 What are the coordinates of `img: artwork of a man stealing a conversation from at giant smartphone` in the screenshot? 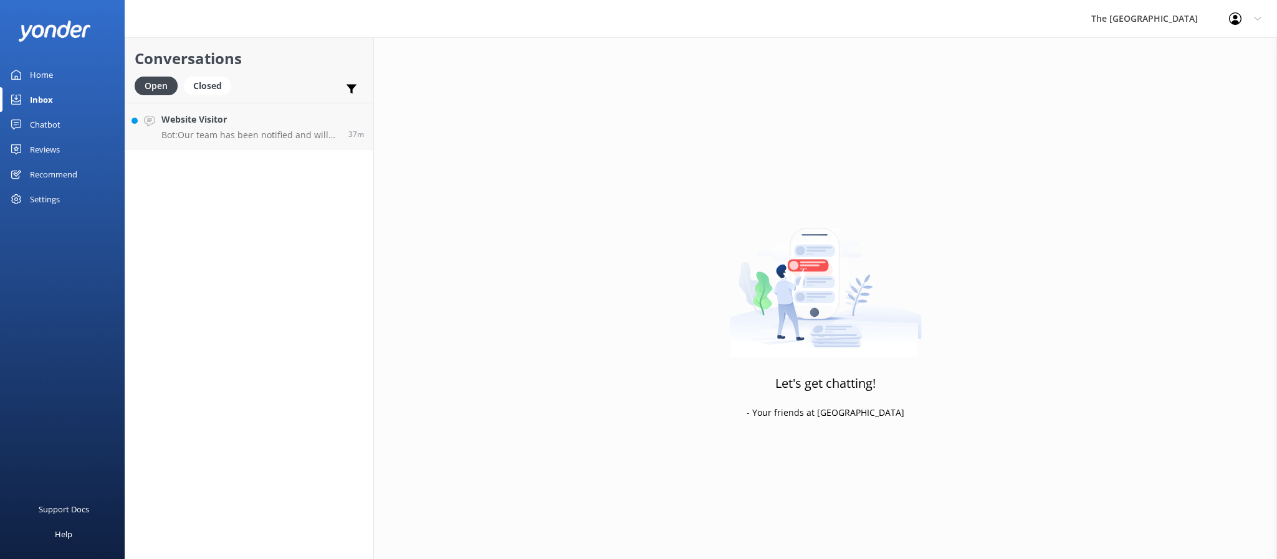 It's located at (825, 280).